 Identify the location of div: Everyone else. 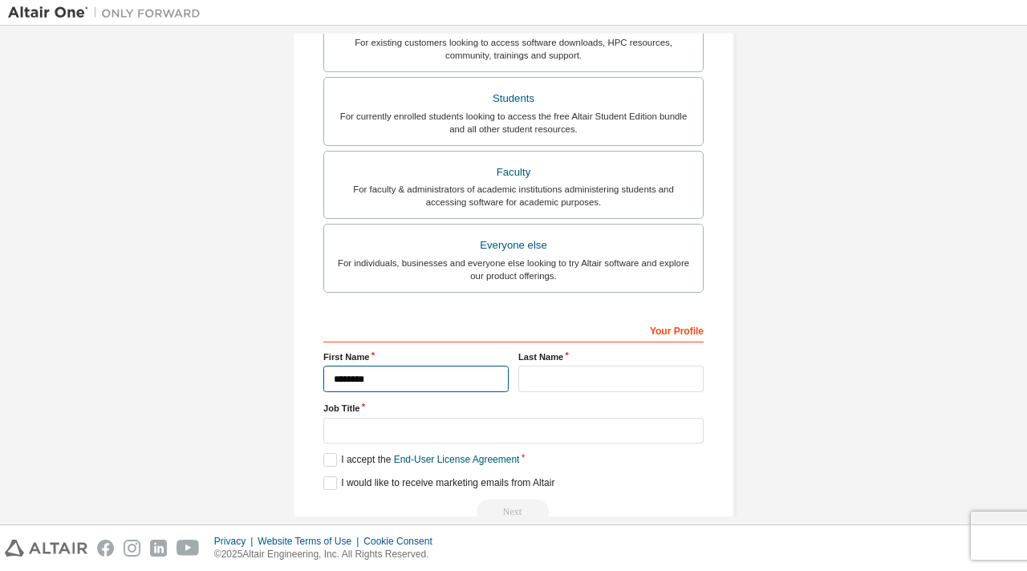
(514, 246).